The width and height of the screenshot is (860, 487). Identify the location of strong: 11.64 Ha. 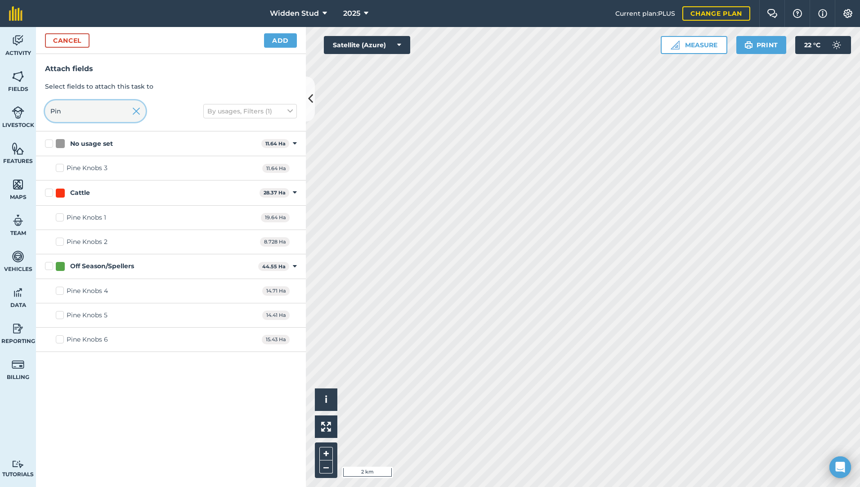
(275, 144).